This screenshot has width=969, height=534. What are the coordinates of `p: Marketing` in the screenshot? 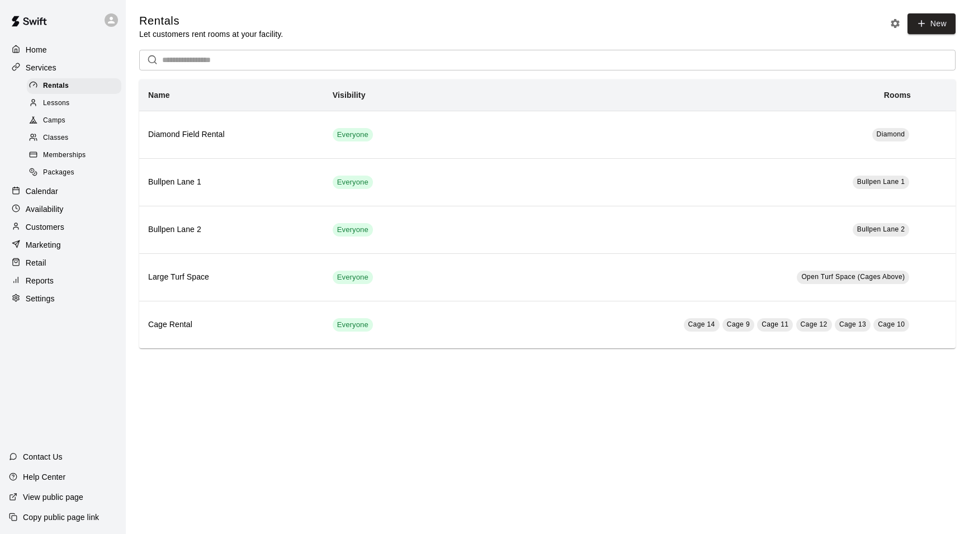 It's located at (43, 245).